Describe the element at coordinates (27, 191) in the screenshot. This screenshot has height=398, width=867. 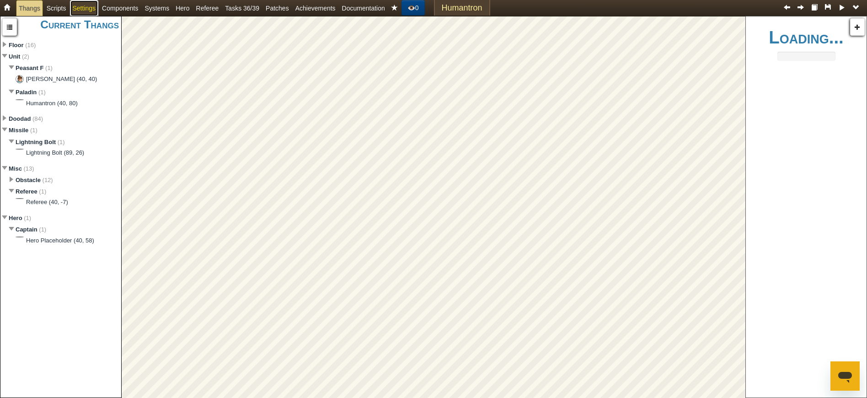
I see `strong: Referee` at that location.